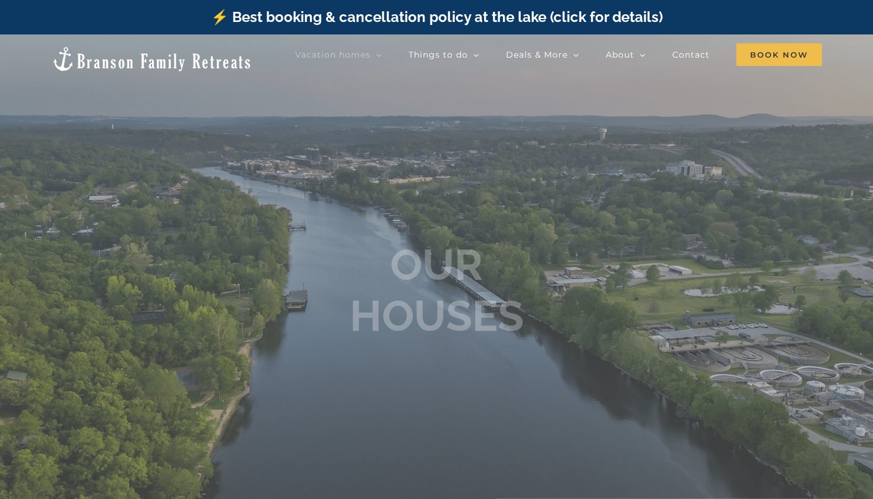 This screenshot has width=873, height=499. Describe the element at coordinates (691, 55) in the screenshot. I see `a: Contact` at that location.